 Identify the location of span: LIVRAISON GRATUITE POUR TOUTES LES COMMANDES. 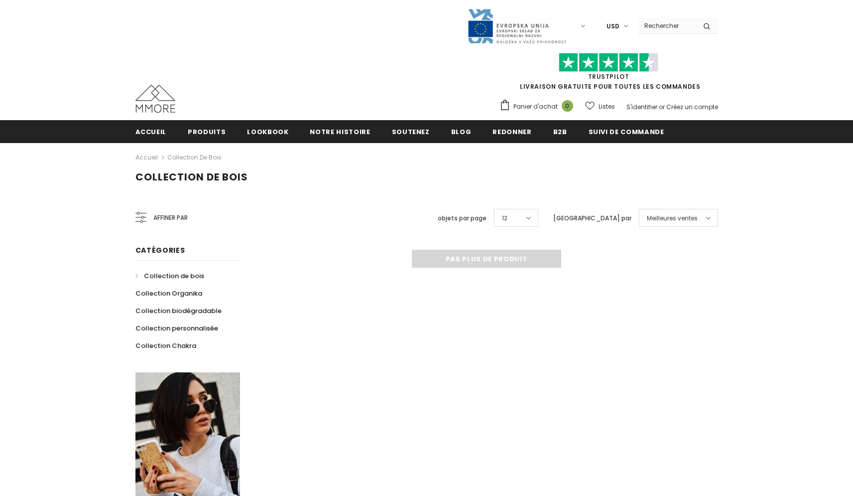
(609, 74).